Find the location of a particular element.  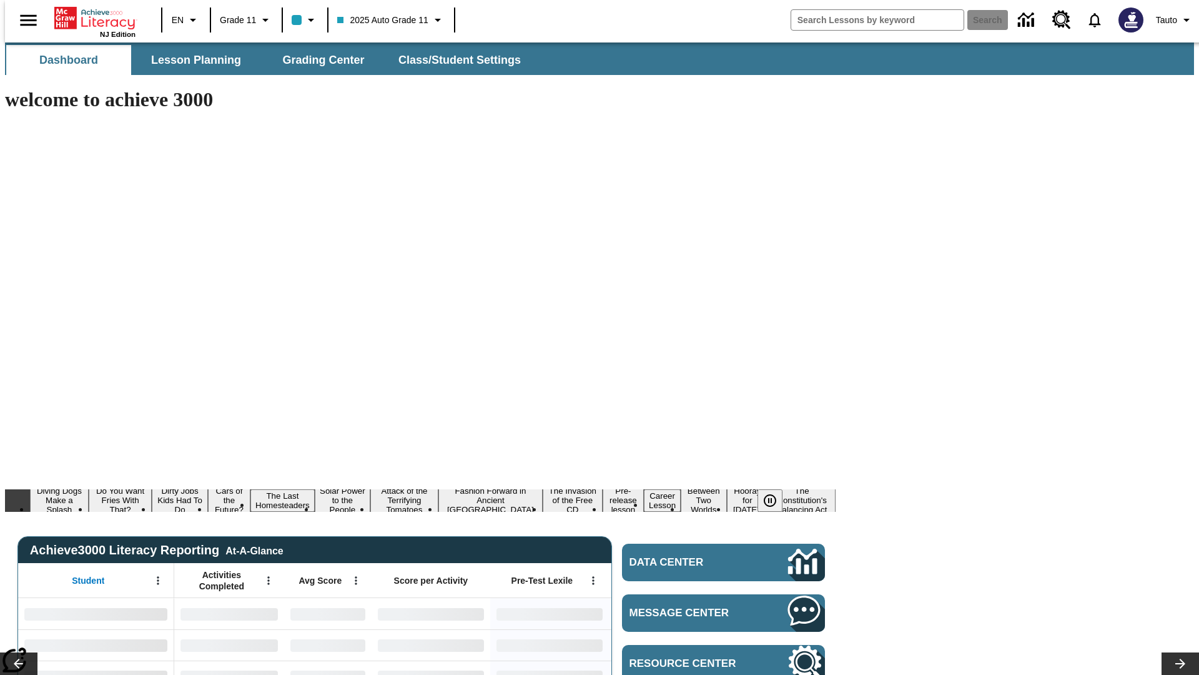

span: Tauto is located at coordinates (1167, 20).